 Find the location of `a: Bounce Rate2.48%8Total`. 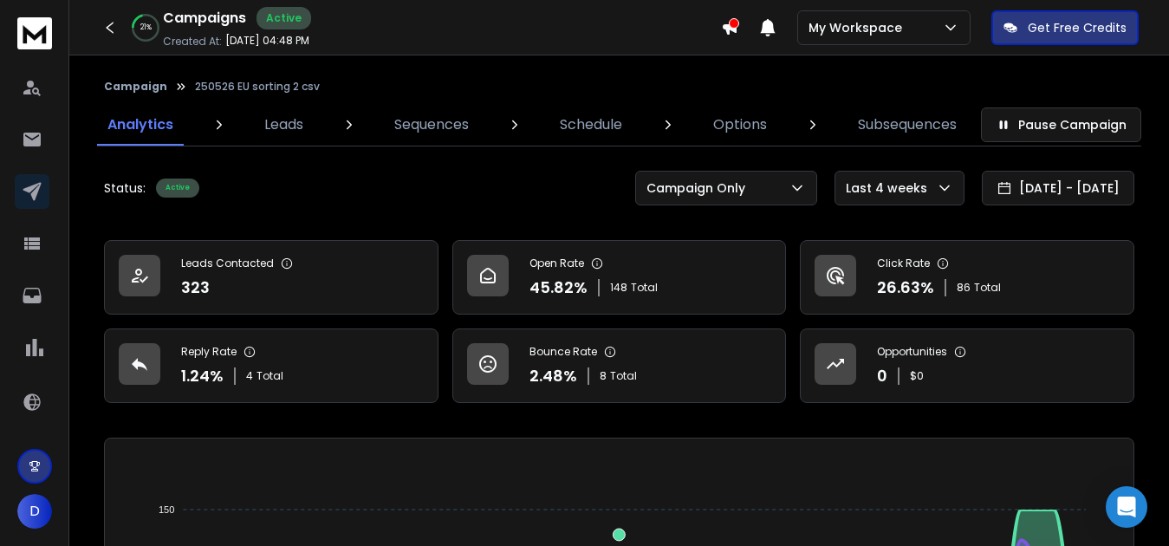

a: Bounce Rate2.48%8Total is located at coordinates (620, 366).